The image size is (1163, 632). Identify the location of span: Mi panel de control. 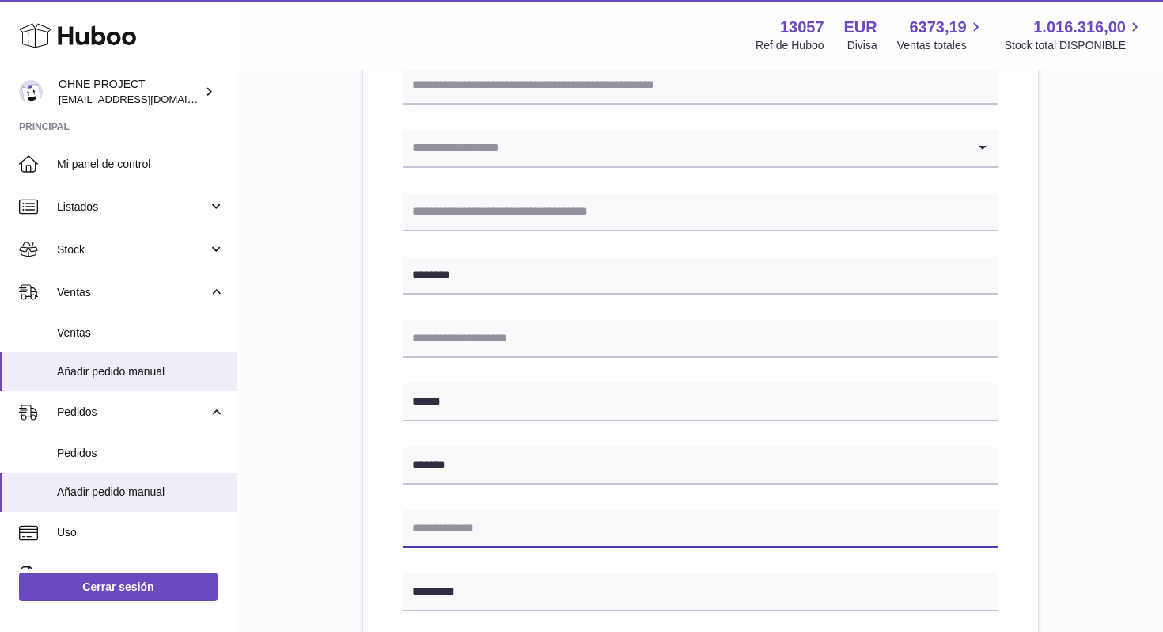
(141, 164).